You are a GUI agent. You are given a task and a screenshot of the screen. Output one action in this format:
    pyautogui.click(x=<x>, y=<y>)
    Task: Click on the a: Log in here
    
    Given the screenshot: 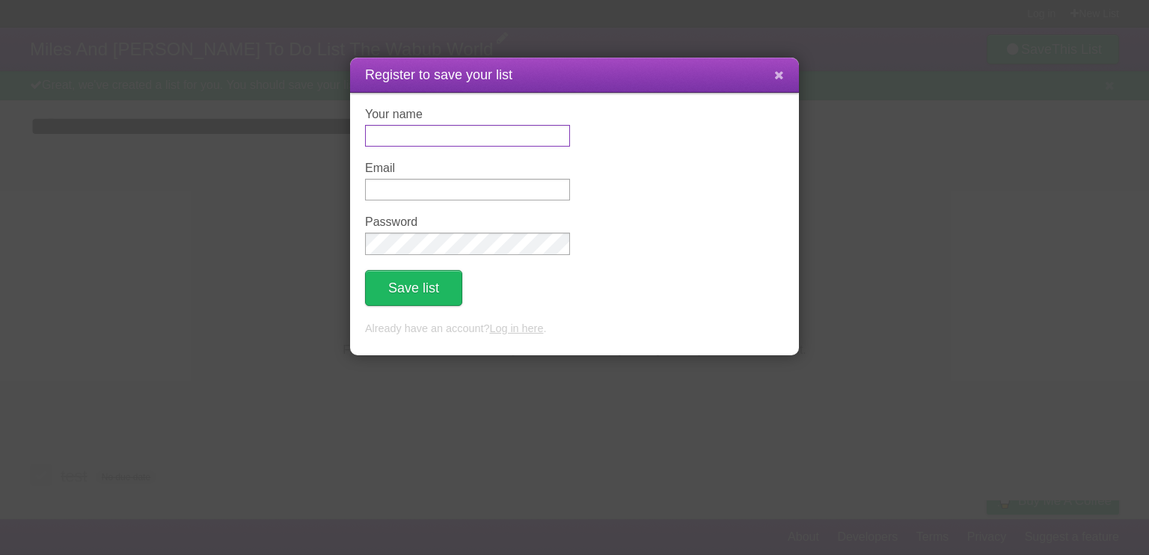 What is the action you would take?
    pyautogui.click(x=516, y=328)
    